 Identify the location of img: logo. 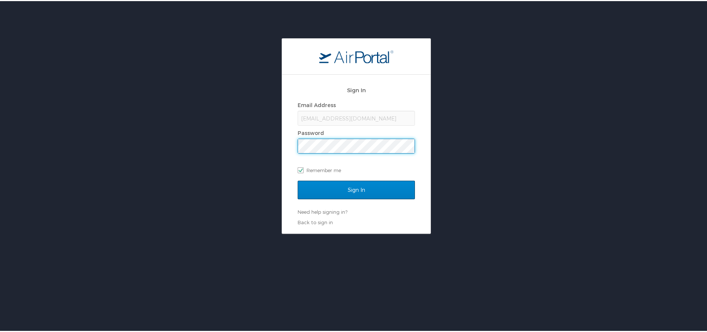
(357, 55).